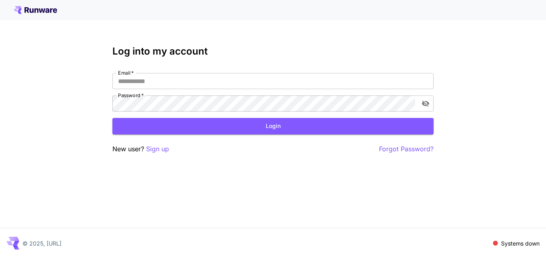 The height and width of the screenshot is (258, 546). I want to click on label: Password, so click(131, 95).